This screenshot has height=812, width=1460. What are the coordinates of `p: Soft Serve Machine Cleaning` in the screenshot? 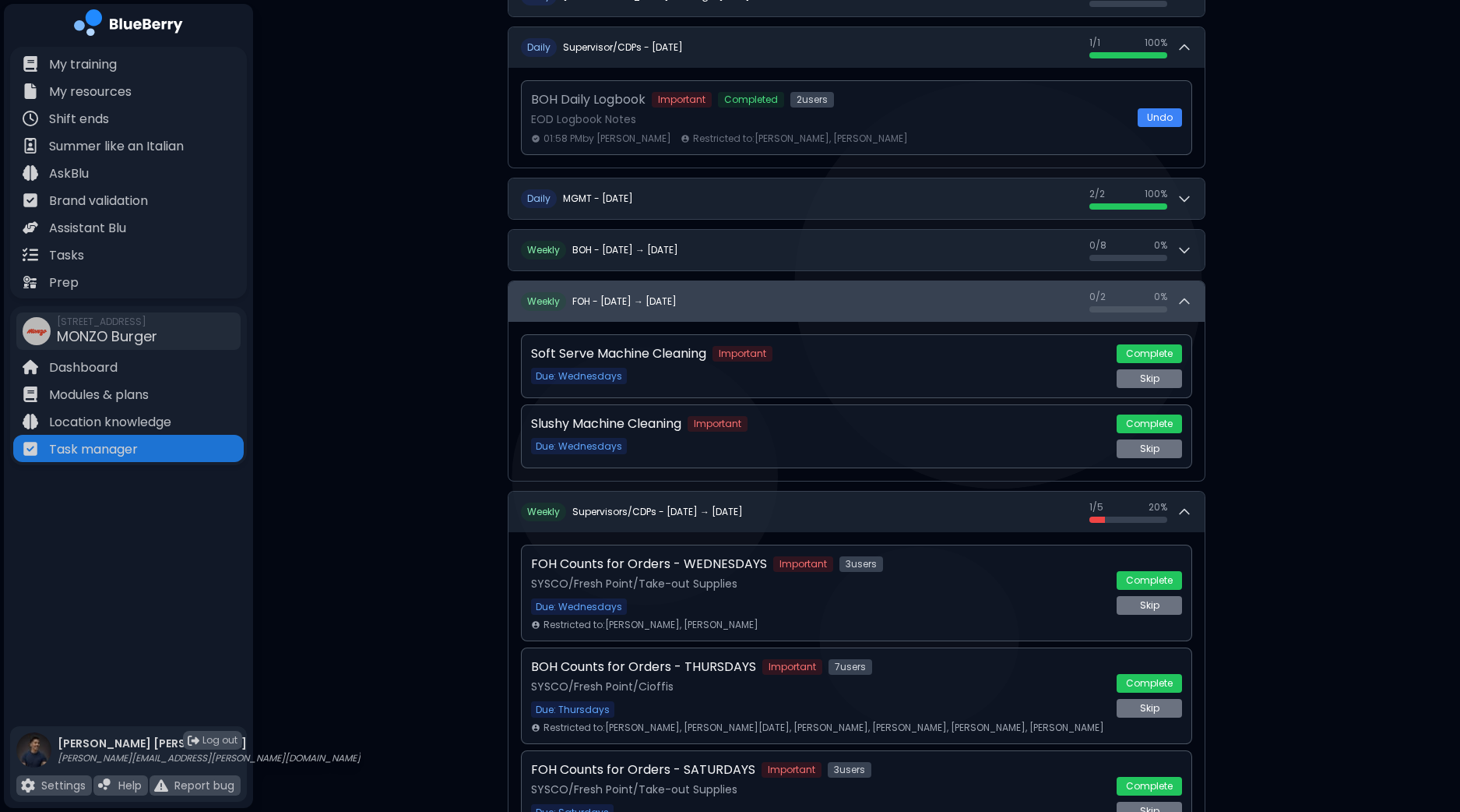 It's located at (618, 354).